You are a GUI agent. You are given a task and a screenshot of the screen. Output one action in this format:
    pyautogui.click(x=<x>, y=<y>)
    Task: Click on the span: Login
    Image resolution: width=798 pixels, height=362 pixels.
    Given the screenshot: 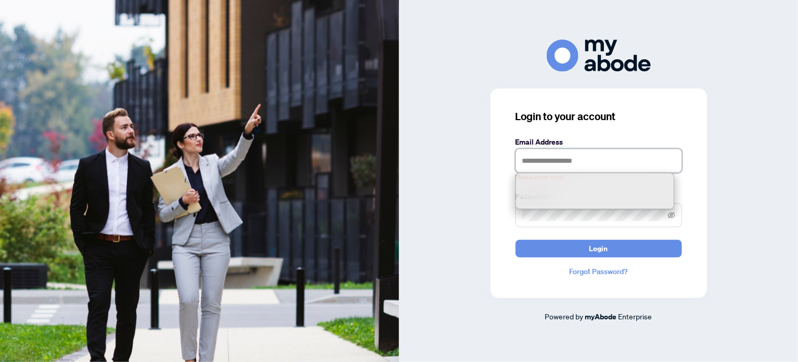 What is the action you would take?
    pyautogui.click(x=599, y=249)
    